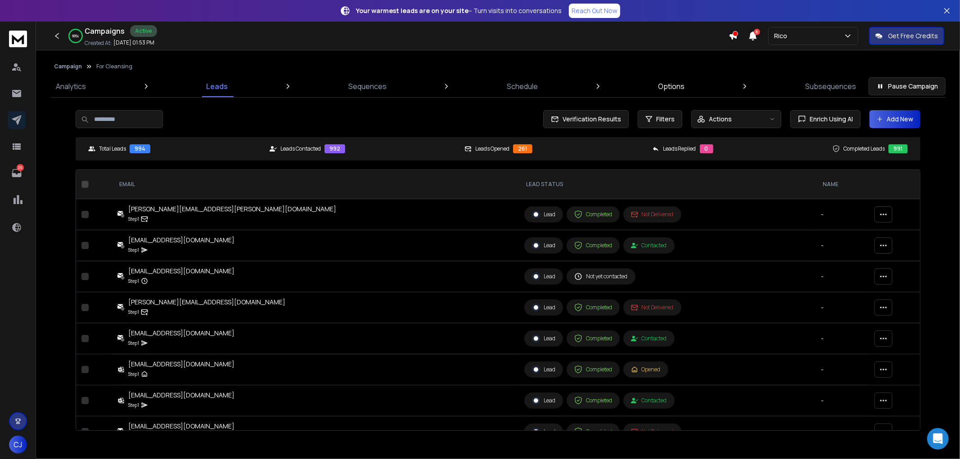 The height and width of the screenshot is (459, 960). Describe the element at coordinates (76, 36) in the screenshot. I see `p: 99 %` at that location.